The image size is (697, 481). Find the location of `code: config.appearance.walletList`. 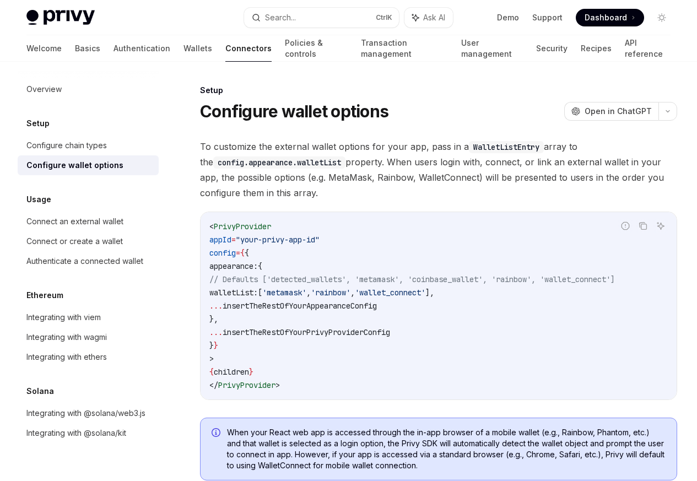

code: config.appearance.walletList is located at coordinates (279, 162).